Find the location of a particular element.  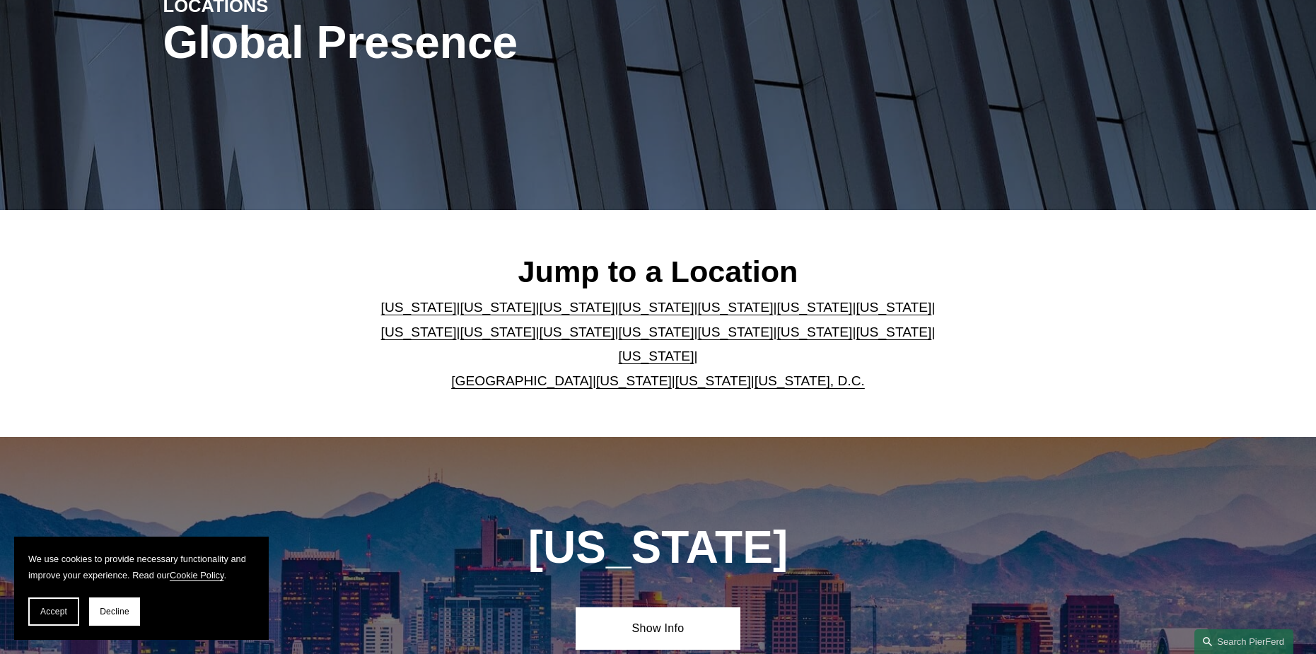

button: Accept is located at coordinates (54, 612).